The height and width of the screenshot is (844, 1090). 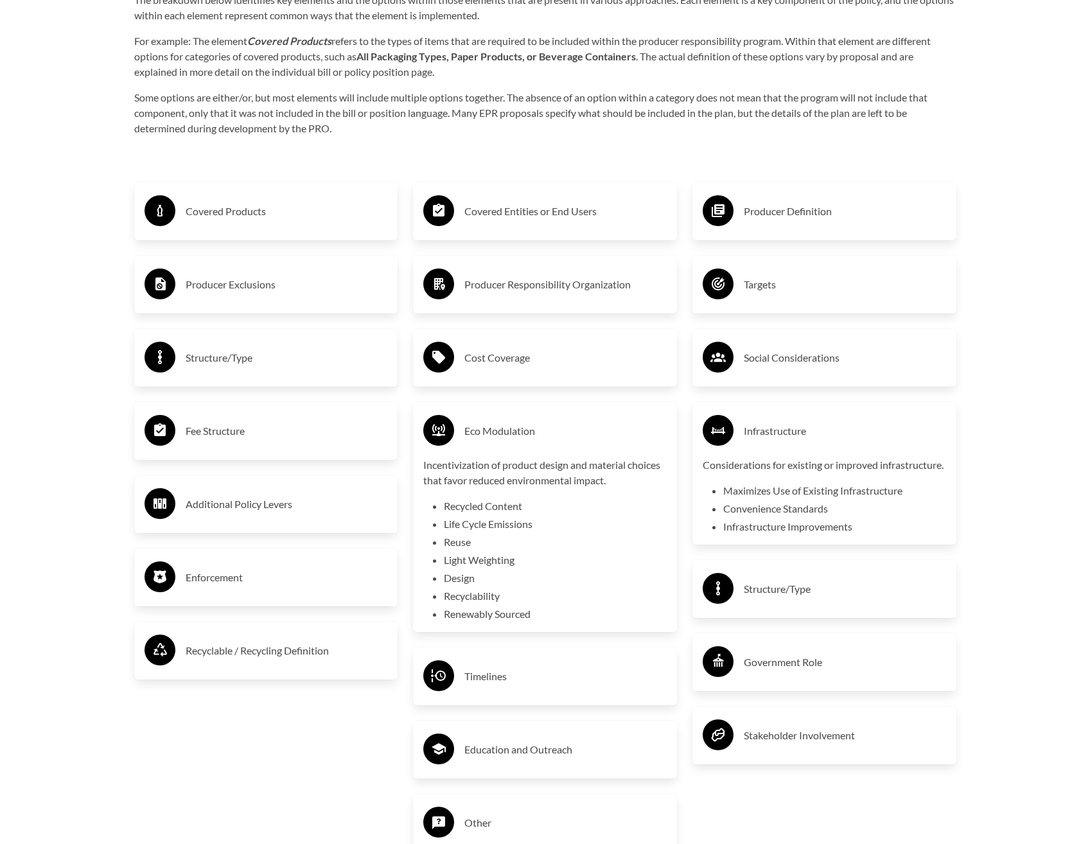 I want to click on h3: Producer Definition, so click(x=844, y=211).